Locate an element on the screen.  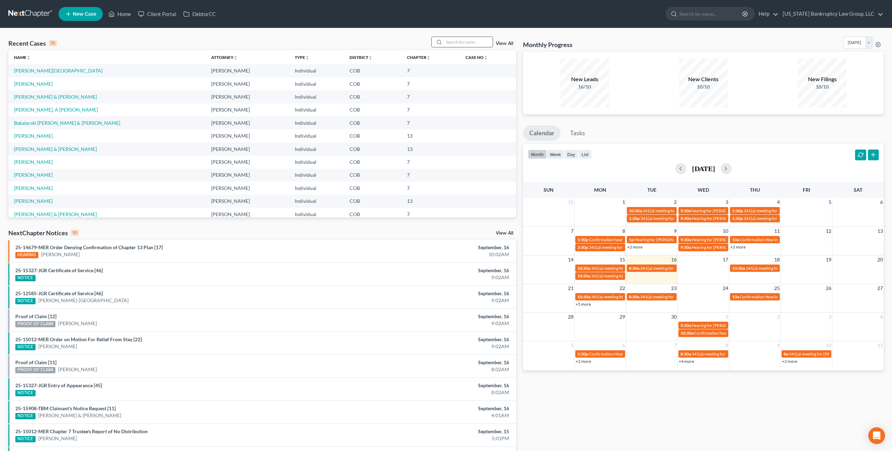
button: list is located at coordinates (585, 154).